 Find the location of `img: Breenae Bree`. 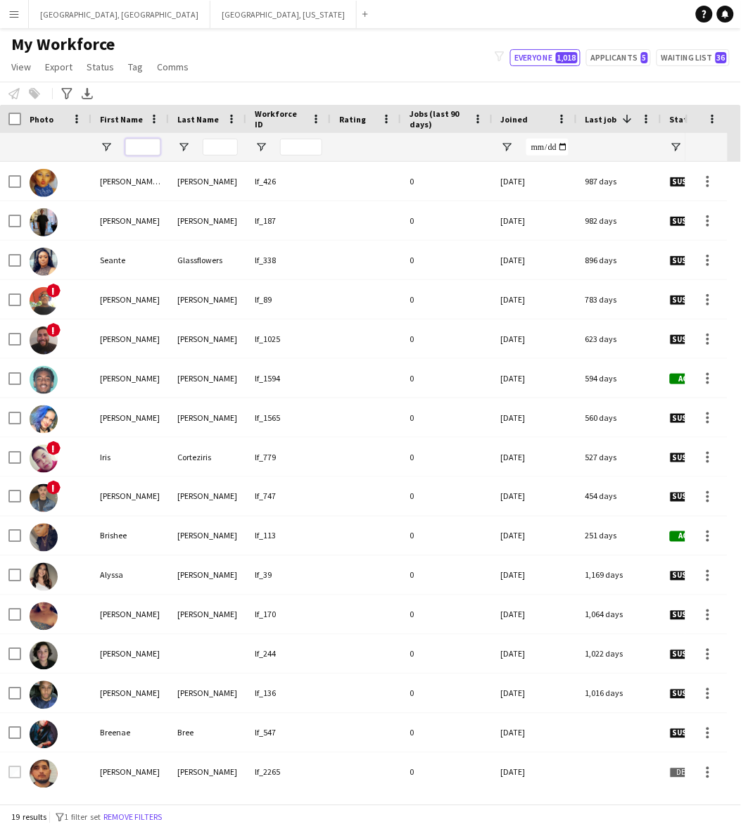

img: Breenae Bree is located at coordinates (44, 735).